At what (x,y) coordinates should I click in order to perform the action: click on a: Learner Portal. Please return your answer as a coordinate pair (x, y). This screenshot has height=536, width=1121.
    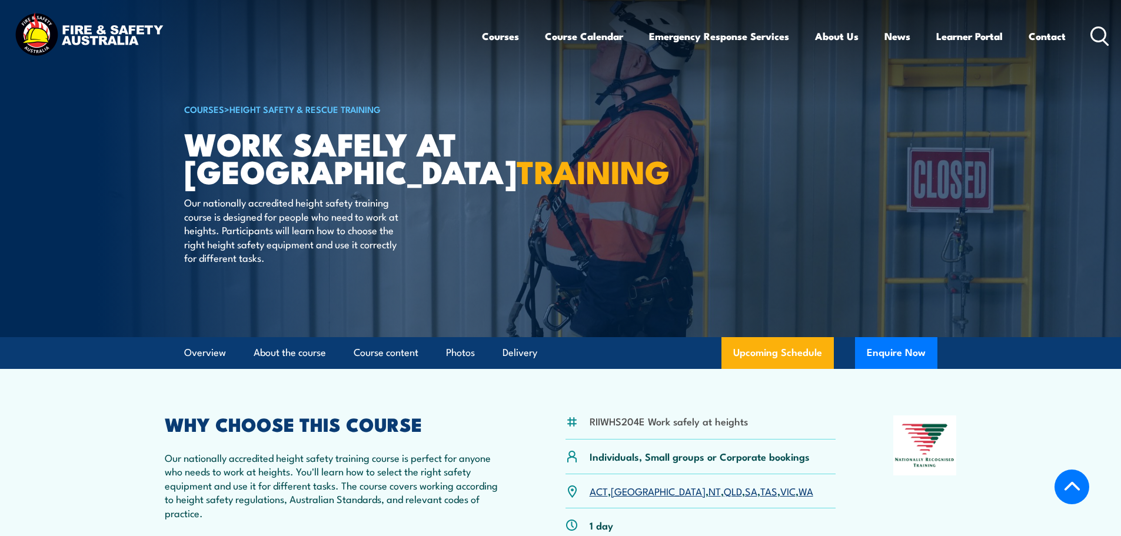
    Looking at the image, I should click on (969, 36).